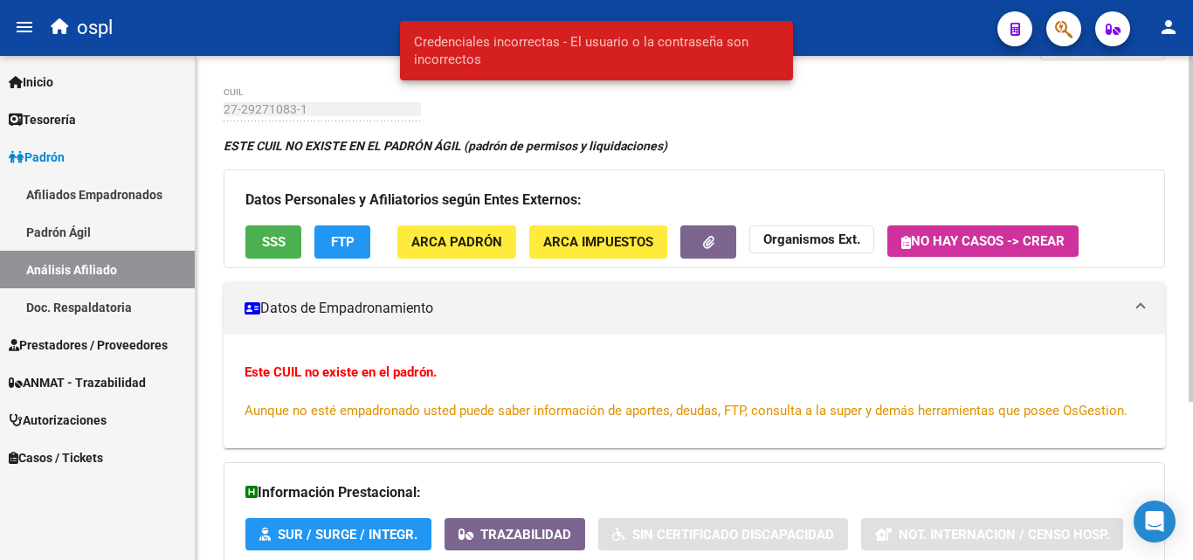  Describe the element at coordinates (811, 238) in the screenshot. I see `button: Organismos Ext.` at that location.